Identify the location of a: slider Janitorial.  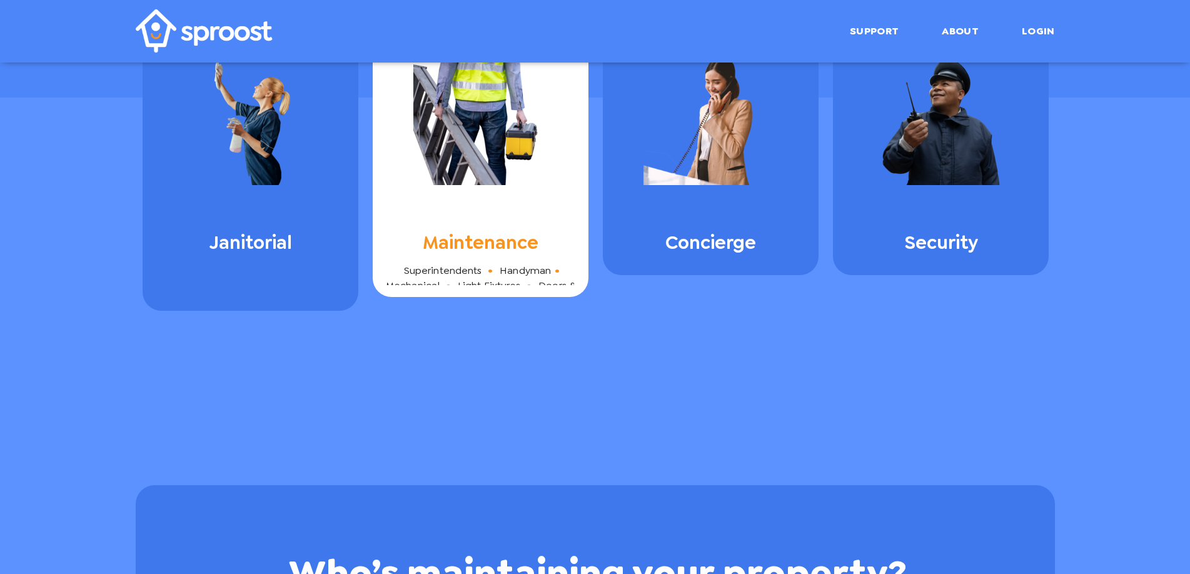
(251, 164).